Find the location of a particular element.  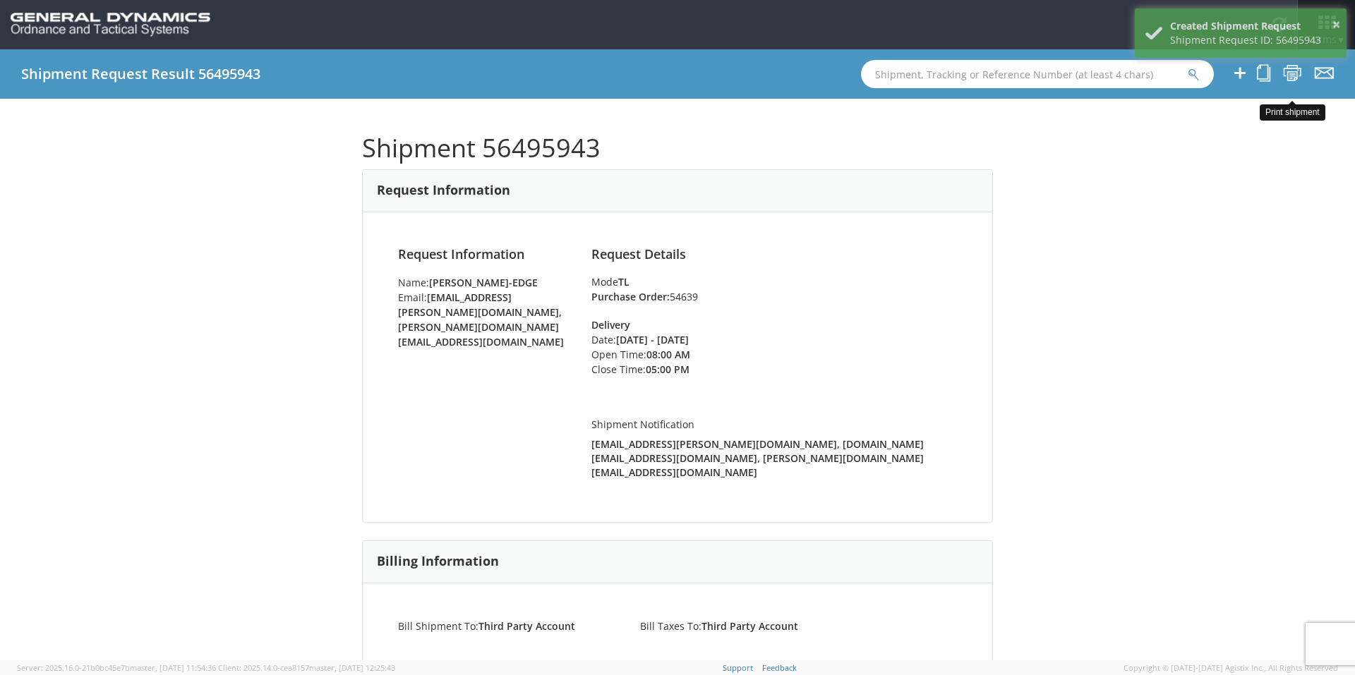

input: Shipment, Tracking or Reference Number (at least 4 chars) is located at coordinates (1038, 74).